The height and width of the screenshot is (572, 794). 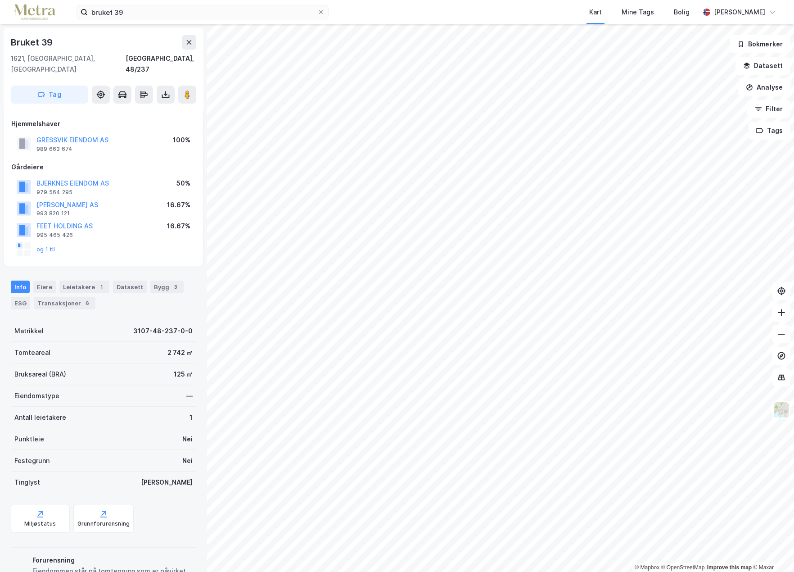 What do you see at coordinates (40, 417) in the screenshot?
I see `div: Antall leietakere` at bounding box center [40, 417].